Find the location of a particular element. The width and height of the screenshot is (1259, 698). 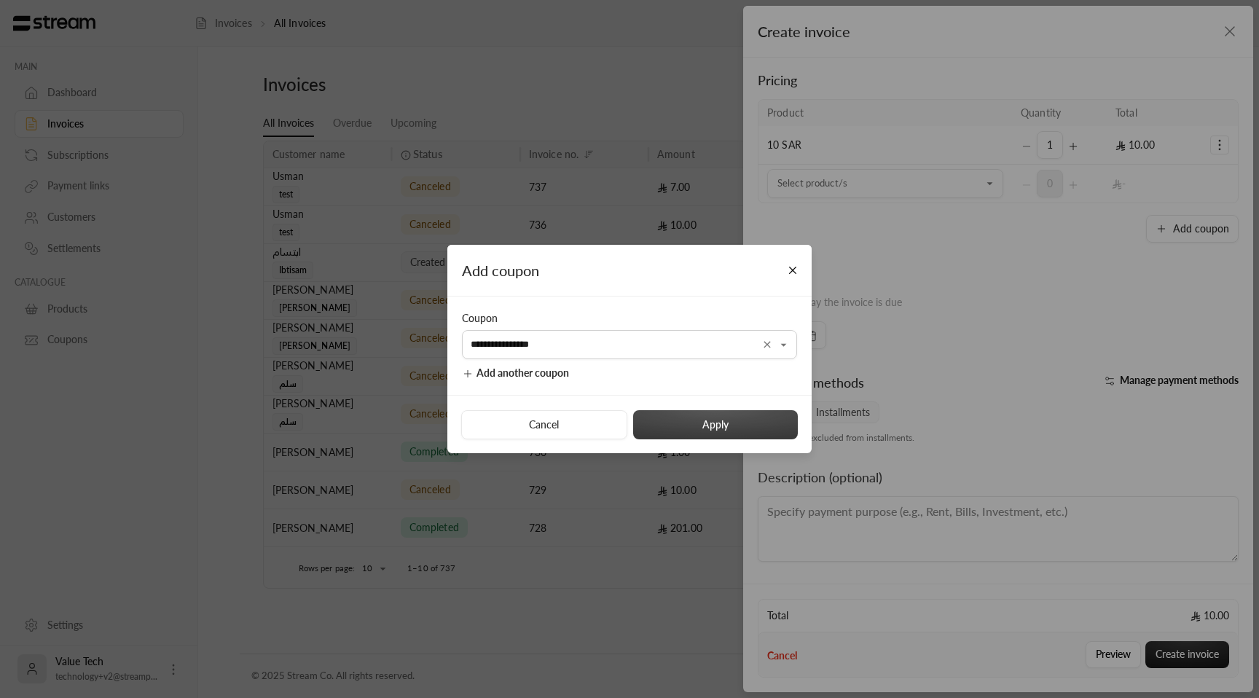

button: Open is located at coordinates (784, 345).